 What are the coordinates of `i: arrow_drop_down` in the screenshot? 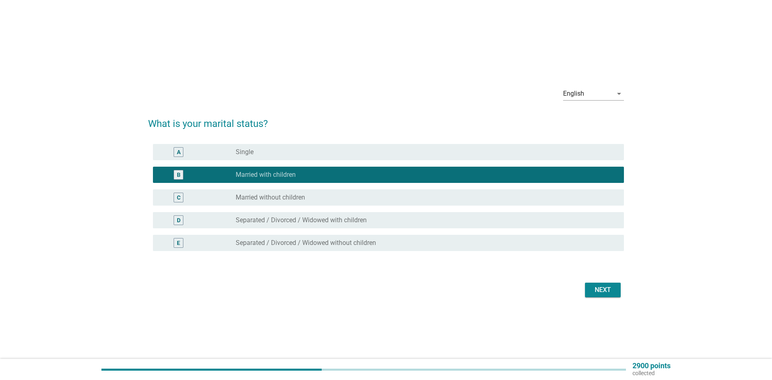 It's located at (619, 94).